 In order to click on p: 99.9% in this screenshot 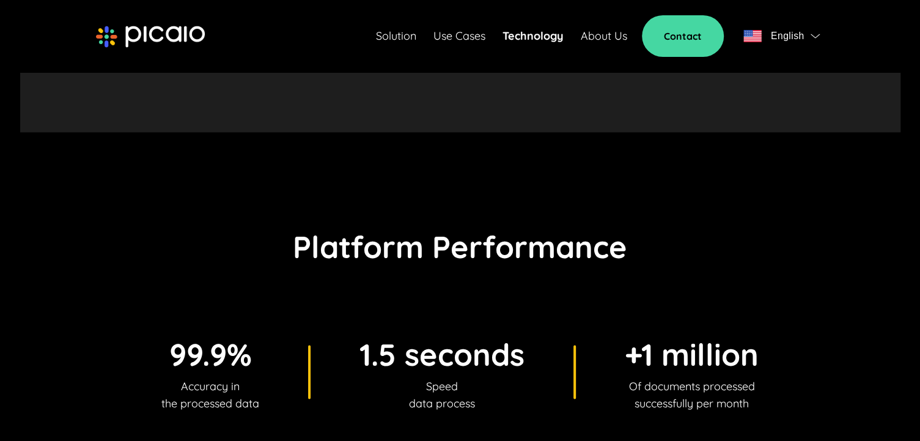, I will do `click(210, 355)`.